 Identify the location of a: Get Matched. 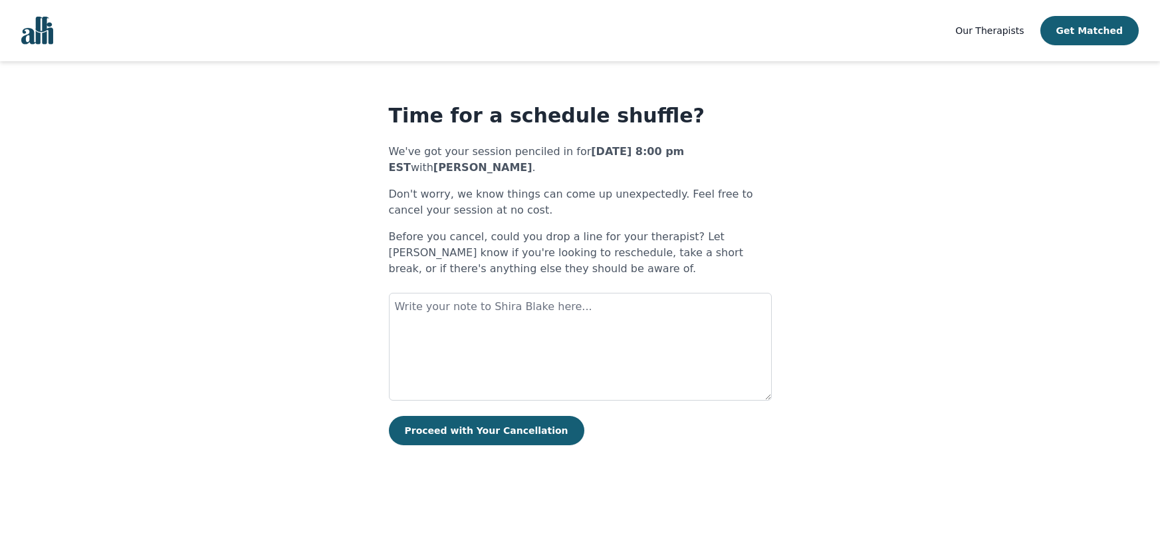
(1090, 31).